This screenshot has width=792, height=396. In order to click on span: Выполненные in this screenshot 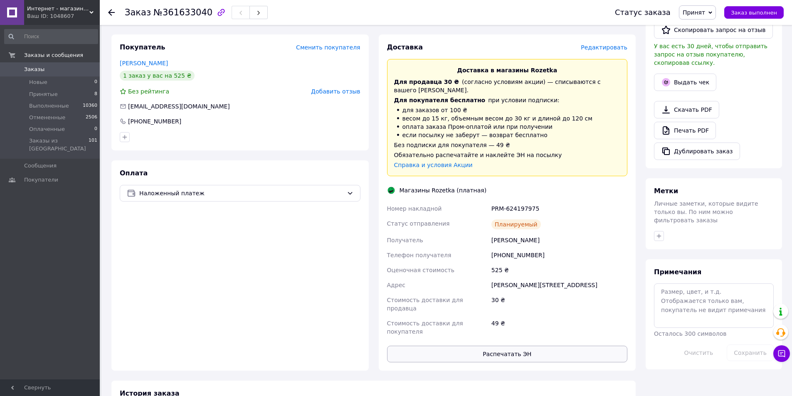, I will do `click(49, 106)`.